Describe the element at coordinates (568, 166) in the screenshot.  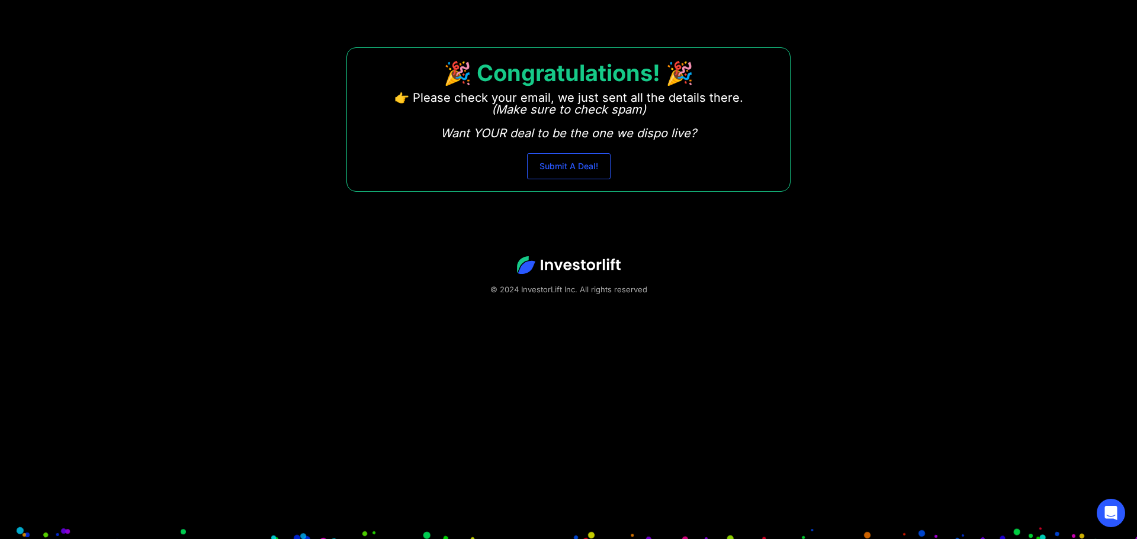
I see `a: Submit A Deal!` at that location.